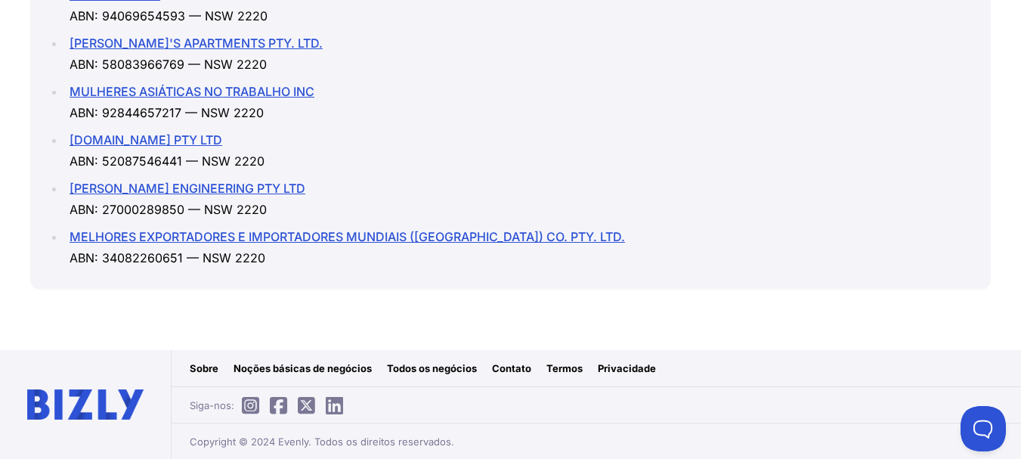 The width and height of the screenshot is (1021, 459). I want to click on a: Noções básicas de negócios, so click(302, 368).